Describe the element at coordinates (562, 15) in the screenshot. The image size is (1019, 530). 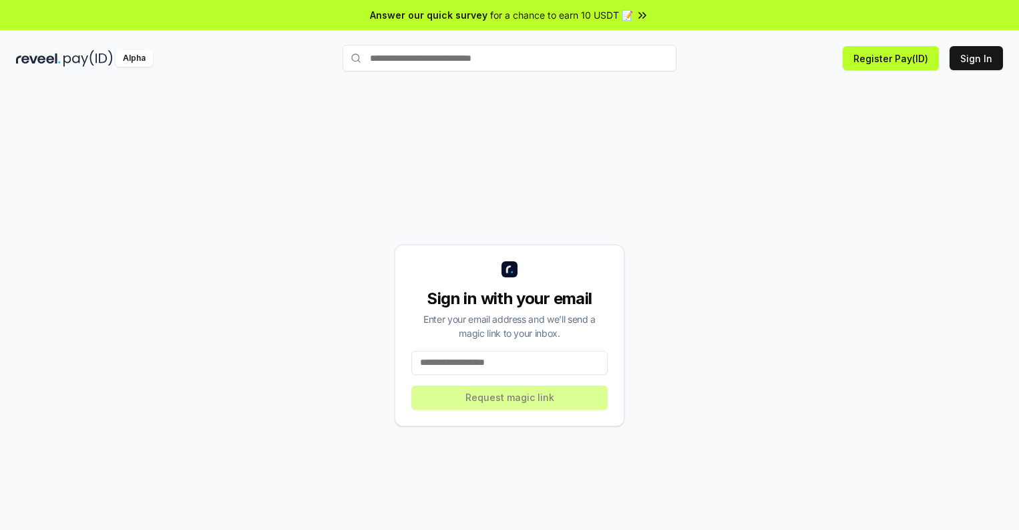
I see `span: for a chance to earn 10 USDT 📝` at that location.